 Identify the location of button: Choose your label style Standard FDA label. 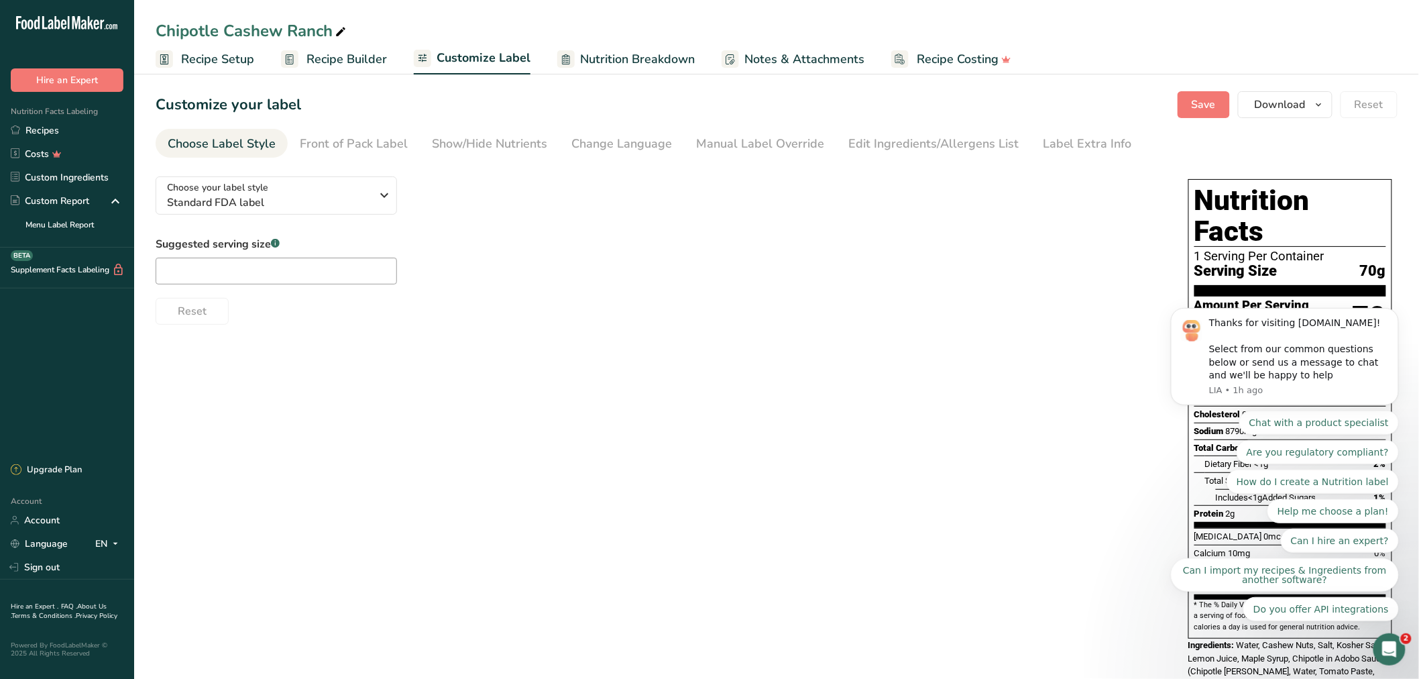
(276, 195).